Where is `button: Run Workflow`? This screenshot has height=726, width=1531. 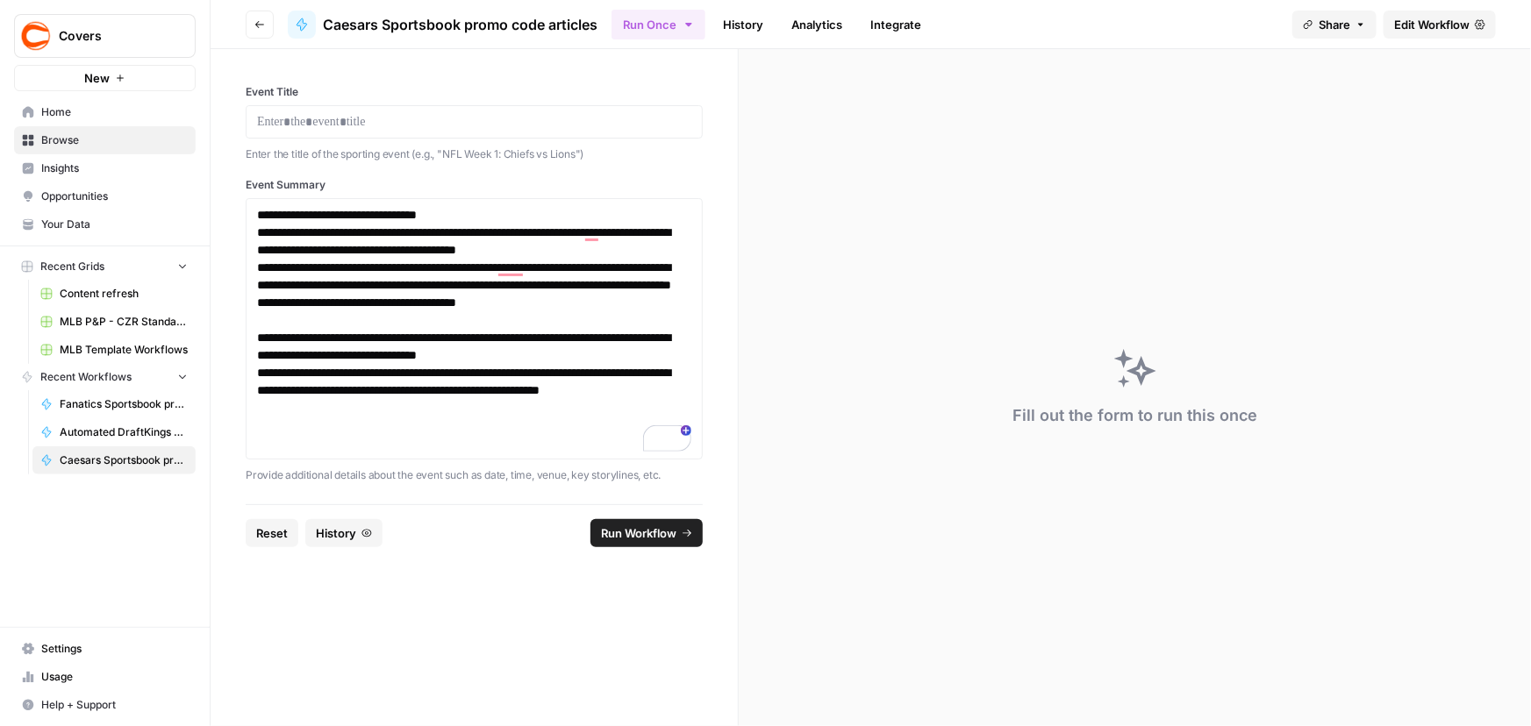 button: Run Workflow is located at coordinates (646, 533).